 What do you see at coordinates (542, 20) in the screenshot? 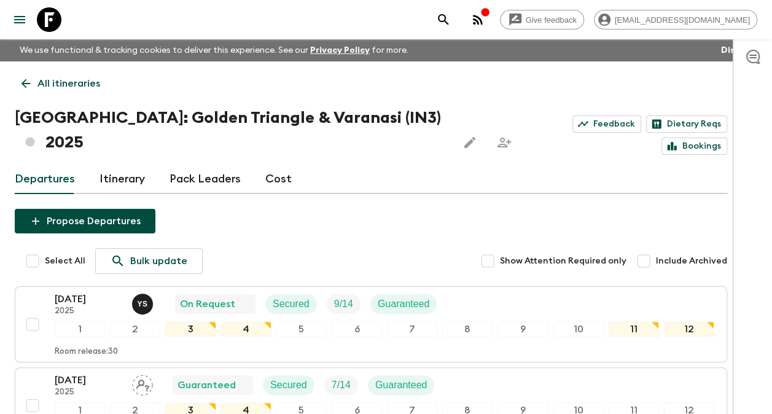
I see `a: Give feedback` at bounding box center [542, 20].